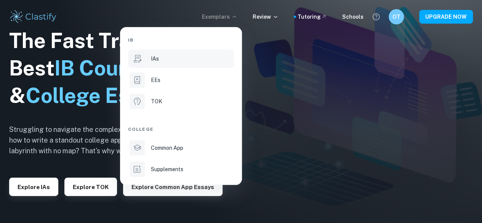 Image resolution: width=482 pixels, height=223 pixels. I want to click on p: EEs, so click(155, 80).